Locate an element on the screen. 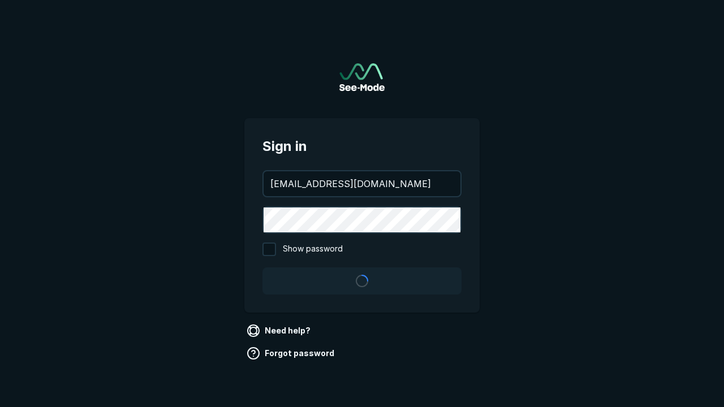 Image resolution: width=724 pixels, height=407 pixels. a: Need help? is located at coordinates (279, 331).